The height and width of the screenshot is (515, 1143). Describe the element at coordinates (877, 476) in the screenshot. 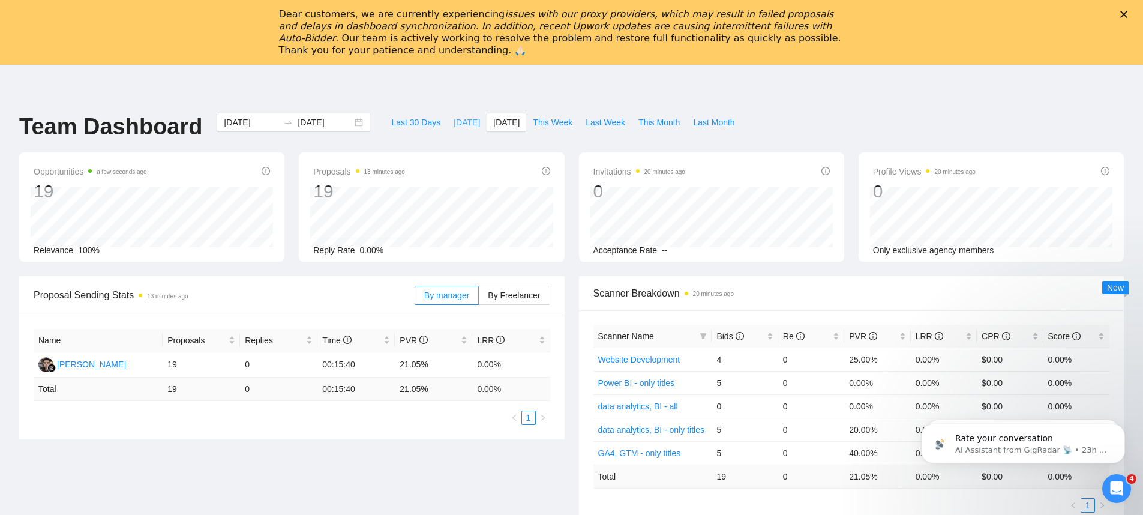

I see `td: 21.05 %` at that location.